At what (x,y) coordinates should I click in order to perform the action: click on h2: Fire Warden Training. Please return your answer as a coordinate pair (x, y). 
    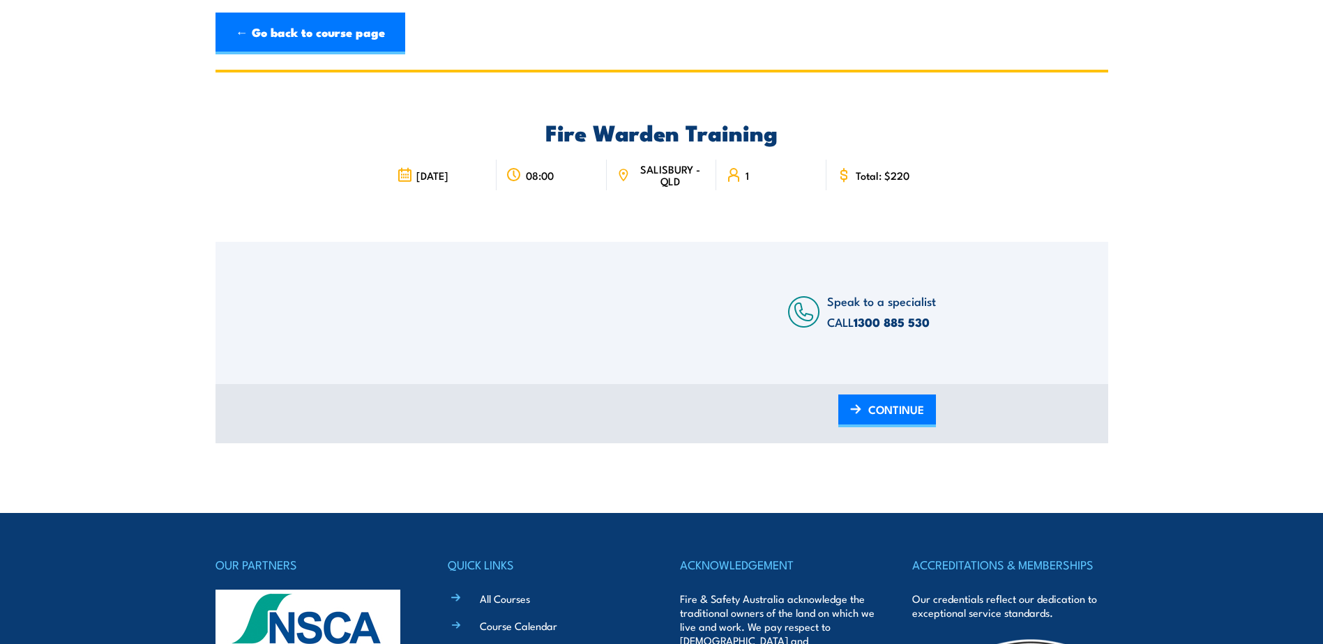
    Looking at the image, I should click on (661, 132).